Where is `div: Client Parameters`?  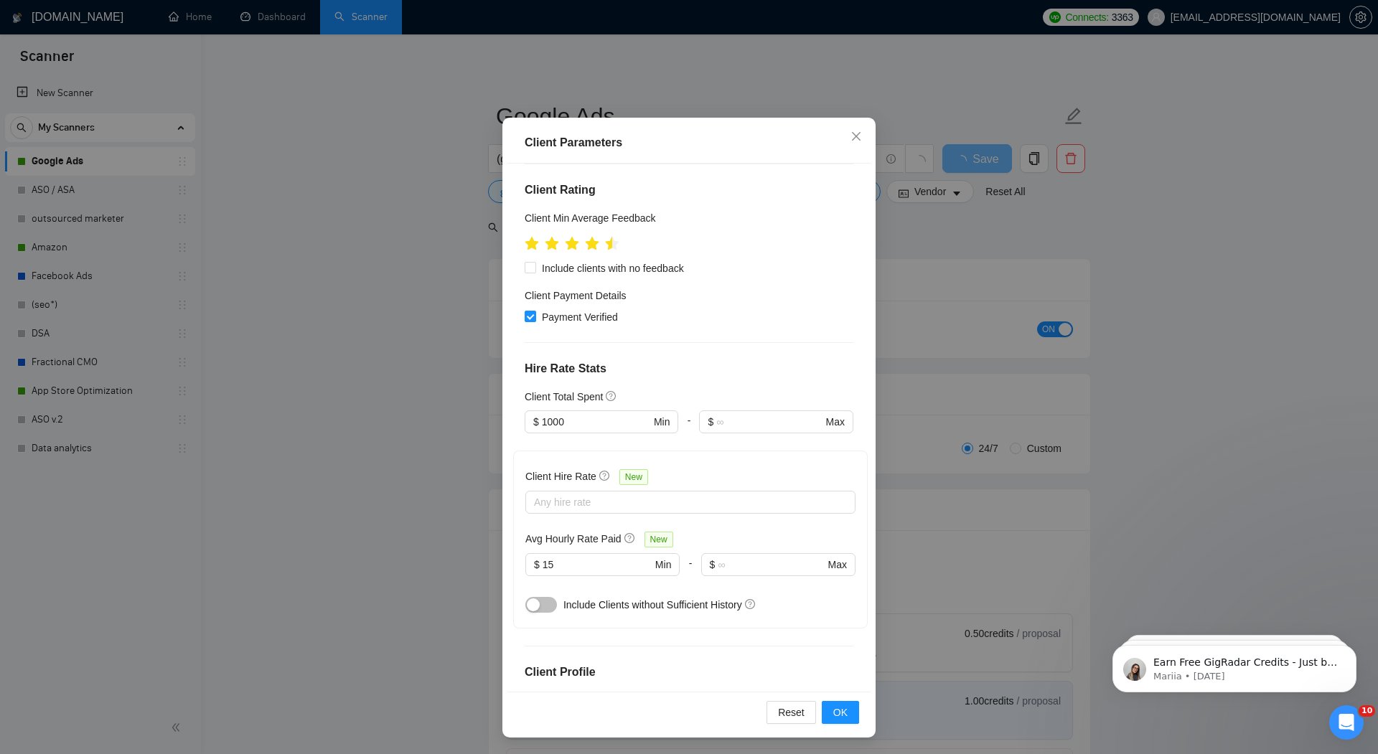
div: Client Parameters is located at coordinates (689, 143).